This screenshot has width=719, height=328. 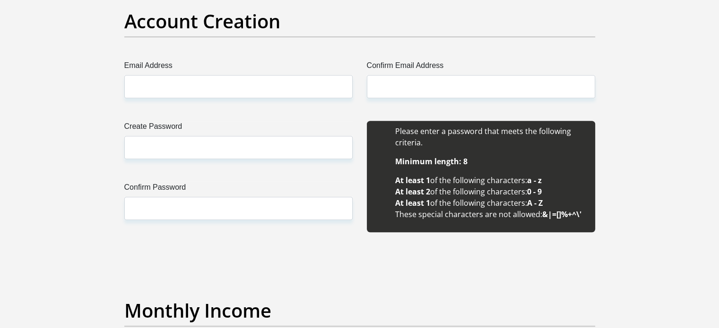 I want to click on input: Create Password, so click(x=238, y=147).